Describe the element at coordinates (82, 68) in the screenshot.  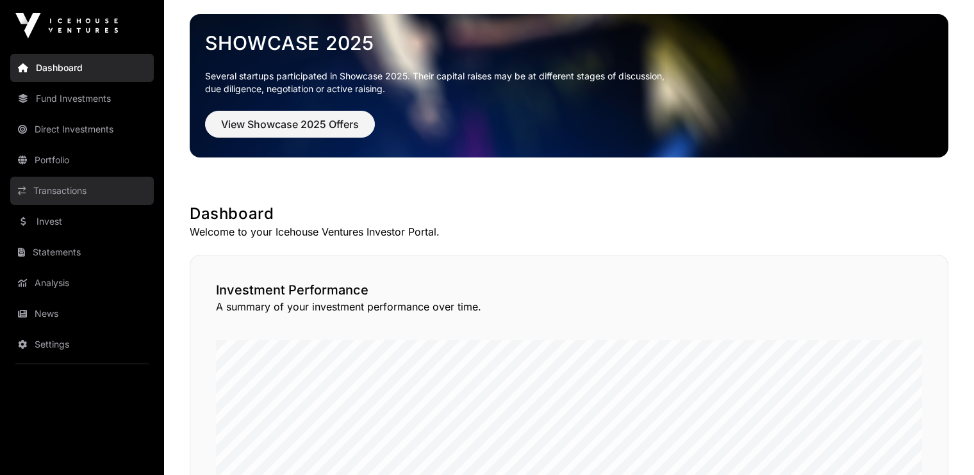
I see `a: Dashboard` at that location.